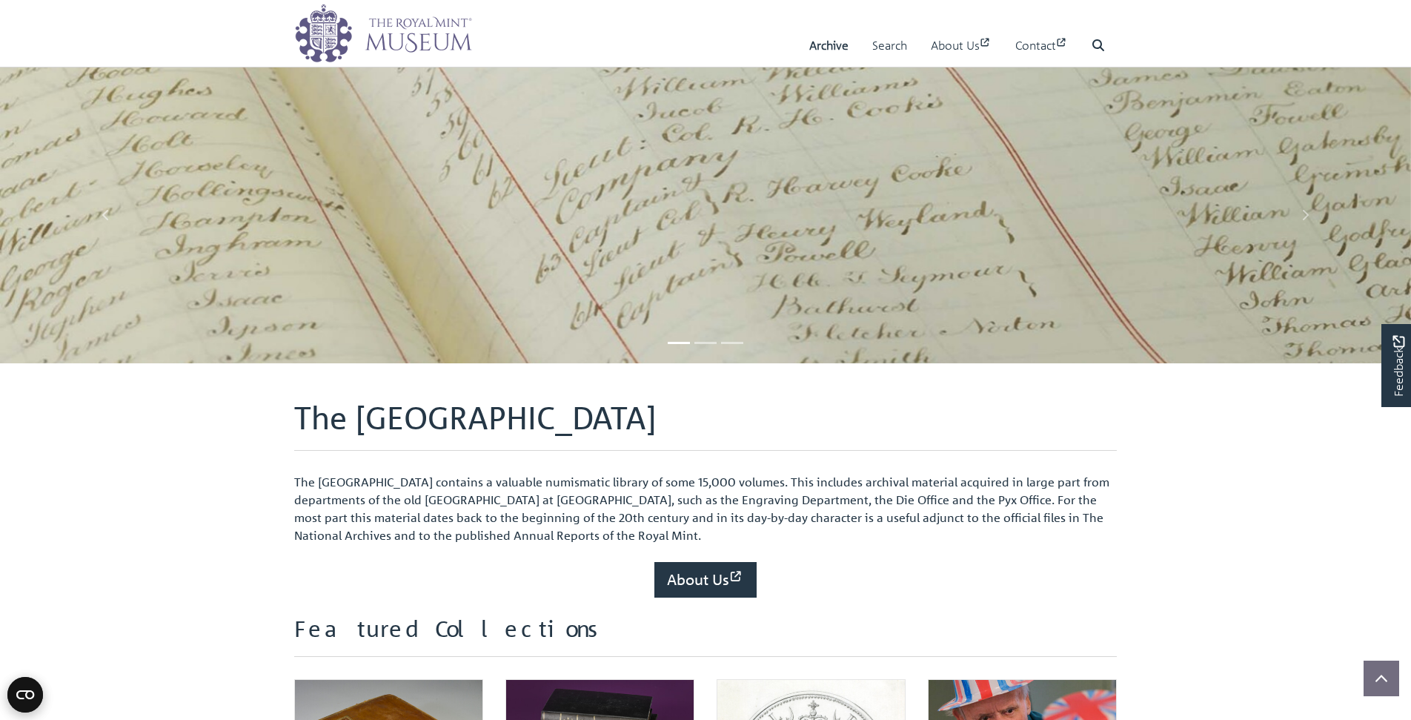 The width and height of the screenshot is (1411, 720). What do you see at coordinates (829, 45) in the screenshot?
I see `a: Archive` at bounding box center [829, 45].